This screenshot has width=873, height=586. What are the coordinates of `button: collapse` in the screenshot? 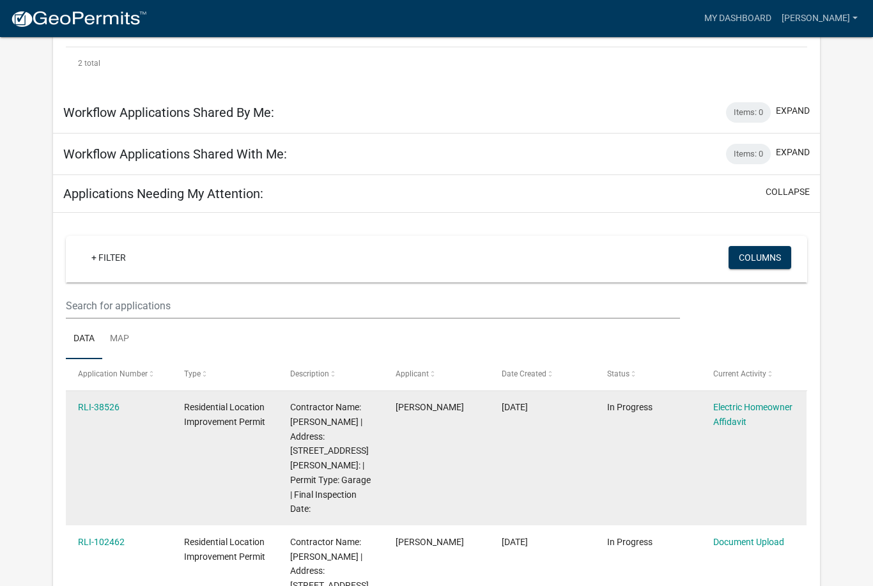 It's located at (788, 192).